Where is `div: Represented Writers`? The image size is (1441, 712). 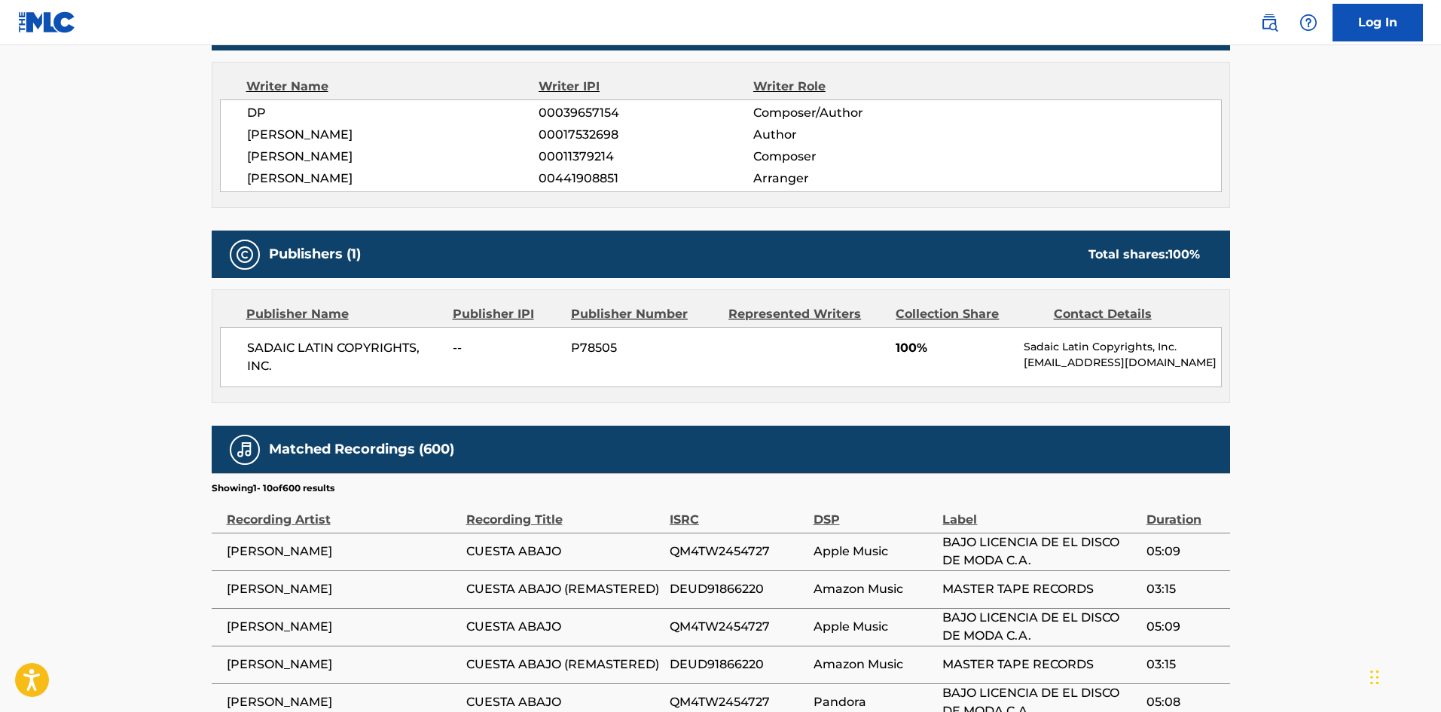
div: Represented Writers is located at coordinates (806, 314).